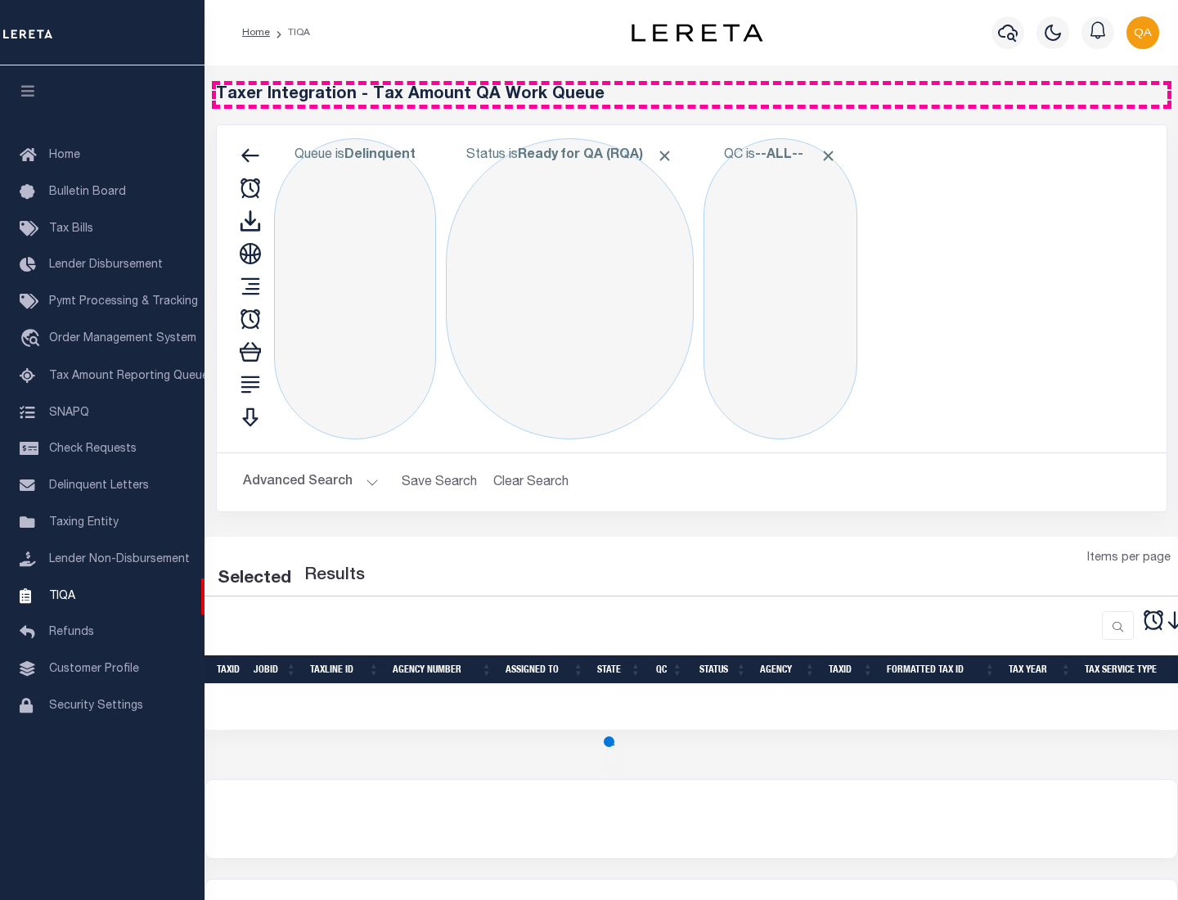  I want to click on span: Items per page, so click(1129, 559).